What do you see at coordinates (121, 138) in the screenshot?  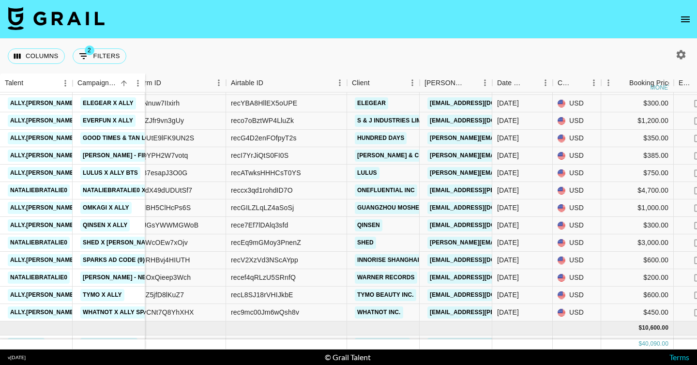 I see `a: Good Times & Tan Lines` at bounding box center [121, 138].